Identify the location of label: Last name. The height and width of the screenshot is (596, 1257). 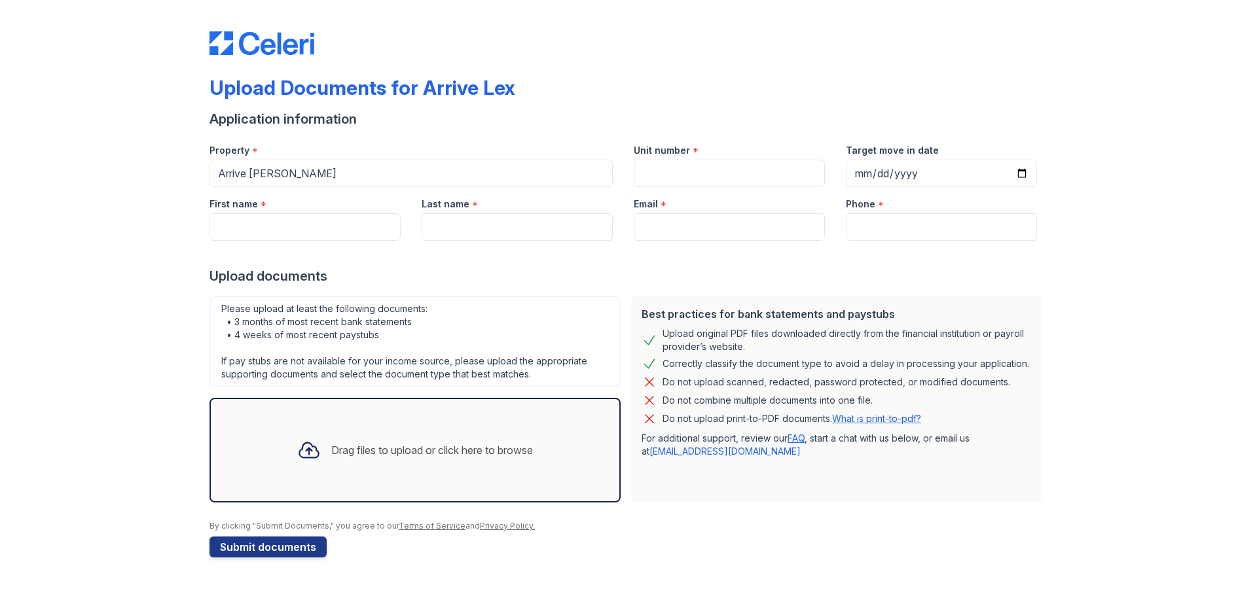
(445, 204).